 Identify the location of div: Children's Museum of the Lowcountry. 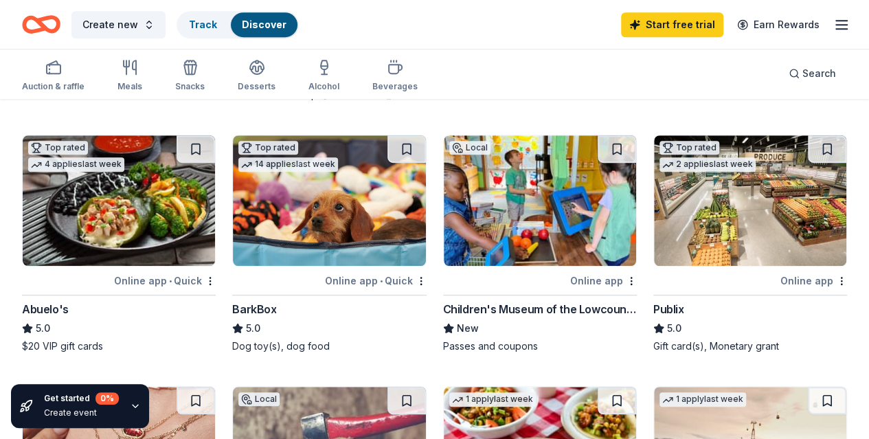
(540, 309).